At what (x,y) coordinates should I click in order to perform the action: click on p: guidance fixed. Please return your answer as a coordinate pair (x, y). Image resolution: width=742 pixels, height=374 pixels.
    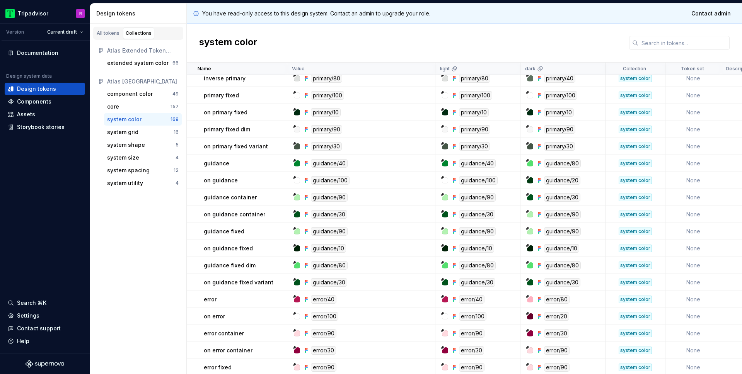
    Looking at the image, I should click on (224, 232).